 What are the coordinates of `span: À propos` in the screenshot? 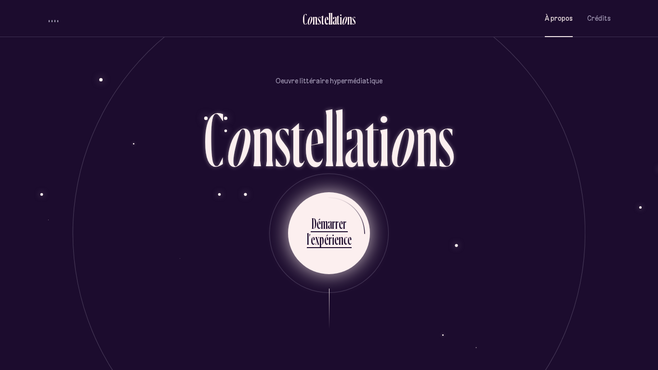 It's located at (559, 18).